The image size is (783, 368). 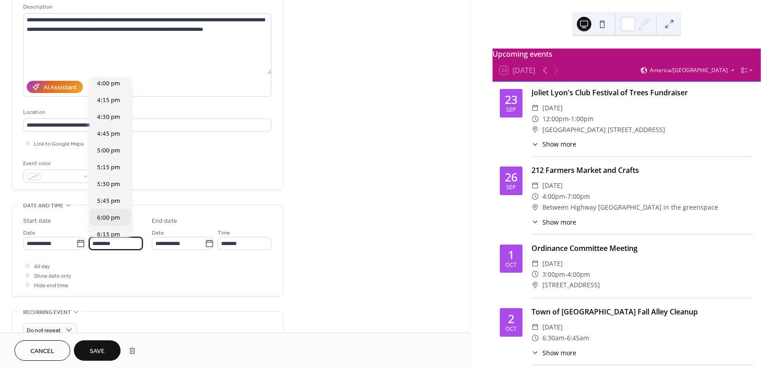 What do you see at coordinates (165, 221) in the screenshot?
I see `div: End date` at bounding box center [165, 221].